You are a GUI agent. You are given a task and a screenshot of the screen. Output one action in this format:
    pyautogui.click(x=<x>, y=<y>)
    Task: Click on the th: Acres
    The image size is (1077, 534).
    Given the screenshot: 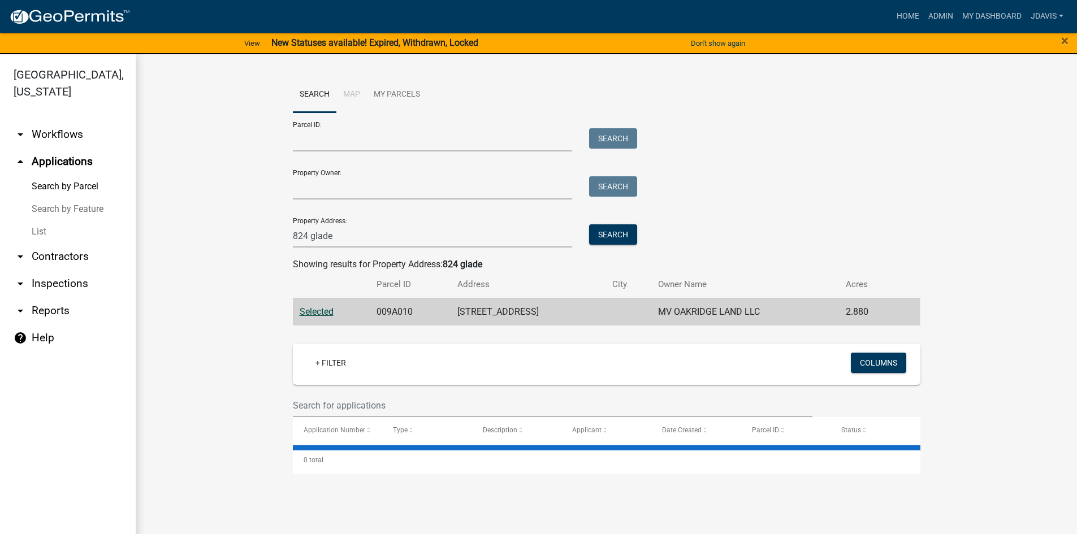 What is the action you would take?
    pyautogui.click(x=868, y=284)
    